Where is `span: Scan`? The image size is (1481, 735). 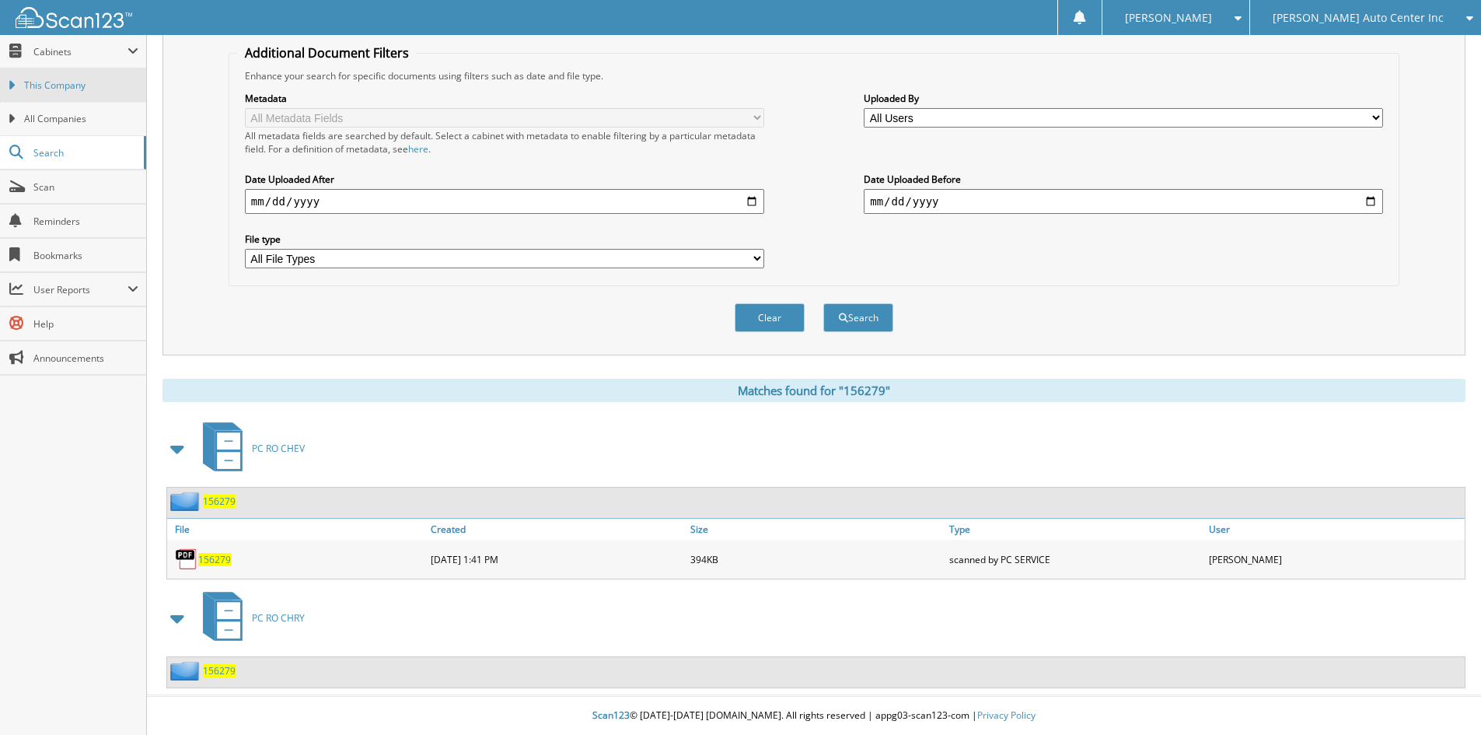 span: Scan is located at coordinates (86, 187).